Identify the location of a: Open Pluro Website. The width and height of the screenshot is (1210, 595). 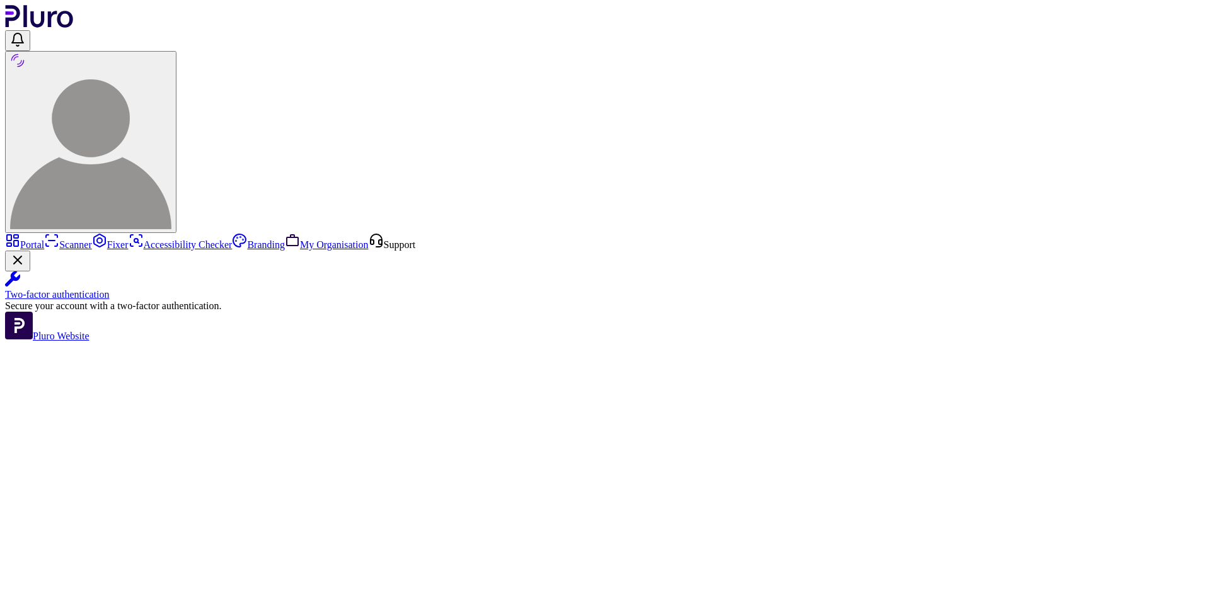
(47, 336).